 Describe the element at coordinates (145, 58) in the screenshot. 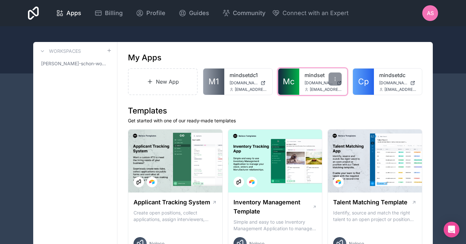

I see `h1: My Apps` at that location.